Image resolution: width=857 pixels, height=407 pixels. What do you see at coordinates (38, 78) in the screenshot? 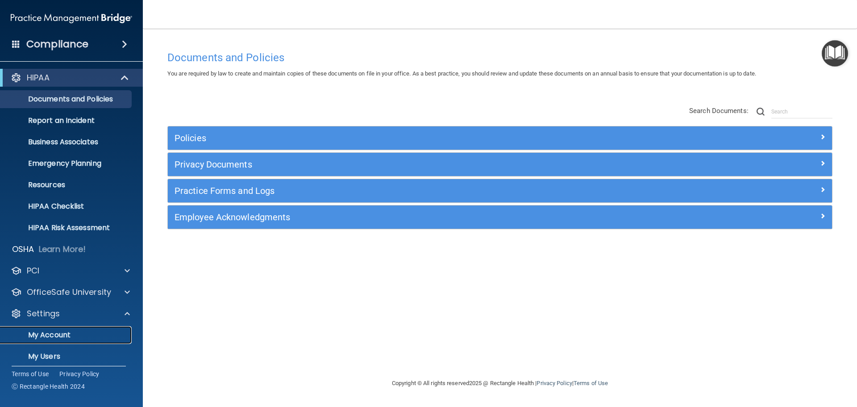
I see `p: HIPAA` at bounding box center [38, 78].